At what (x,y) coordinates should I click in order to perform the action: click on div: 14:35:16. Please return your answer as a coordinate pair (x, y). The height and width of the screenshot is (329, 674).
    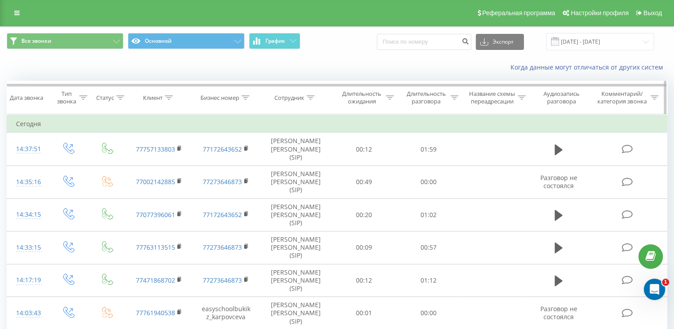
    Looking at the image, I should click on (28, 182).